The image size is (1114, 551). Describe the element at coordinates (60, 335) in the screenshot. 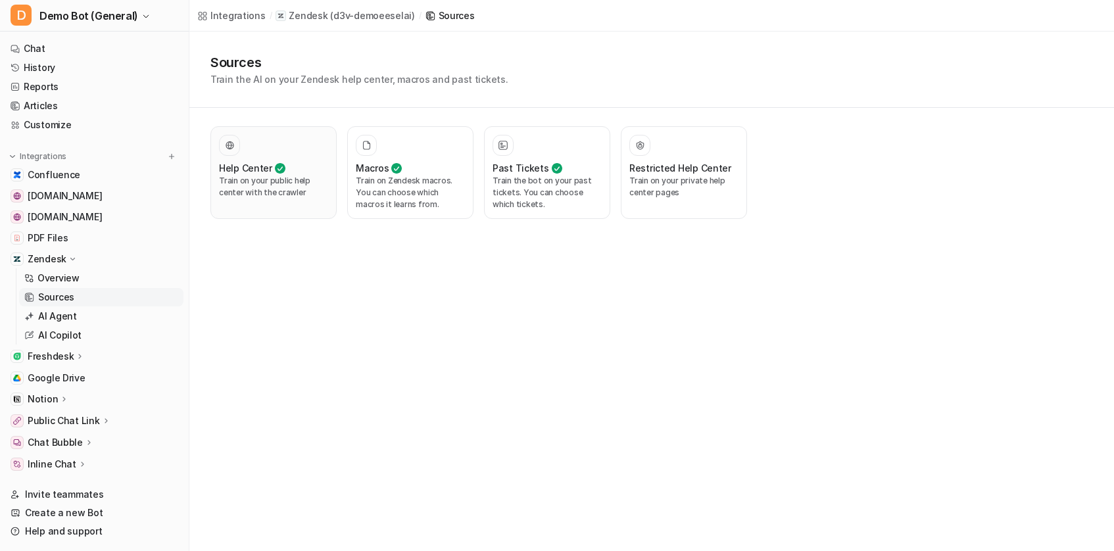

I see `p: AI Copilot` at that location.